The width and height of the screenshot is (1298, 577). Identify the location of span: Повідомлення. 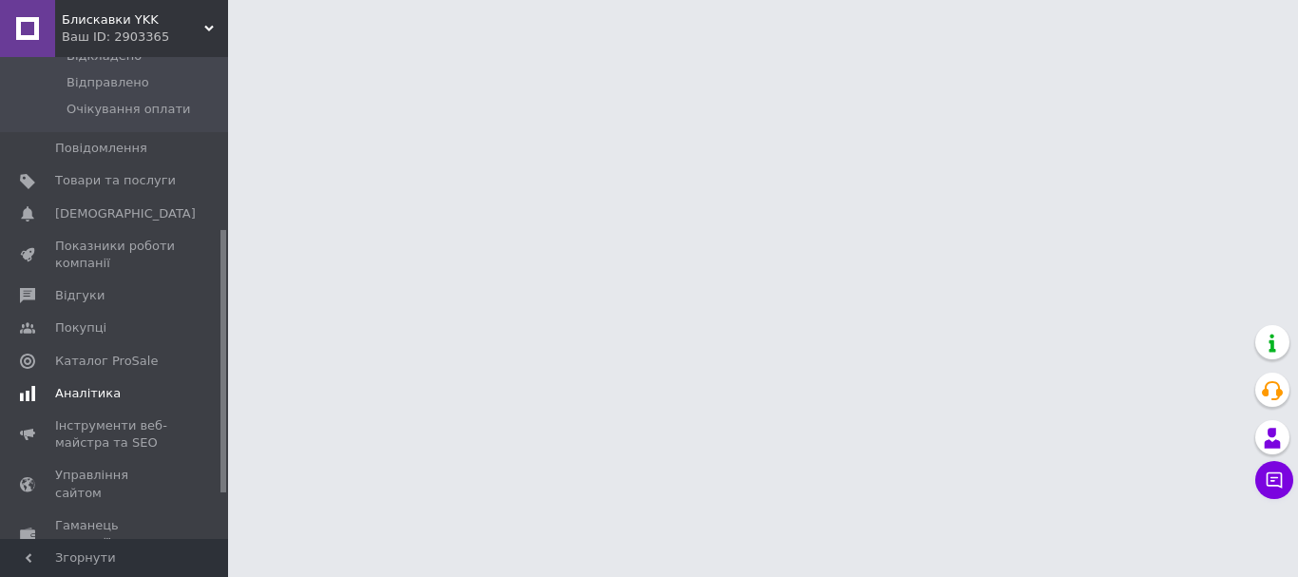
(101, 148).